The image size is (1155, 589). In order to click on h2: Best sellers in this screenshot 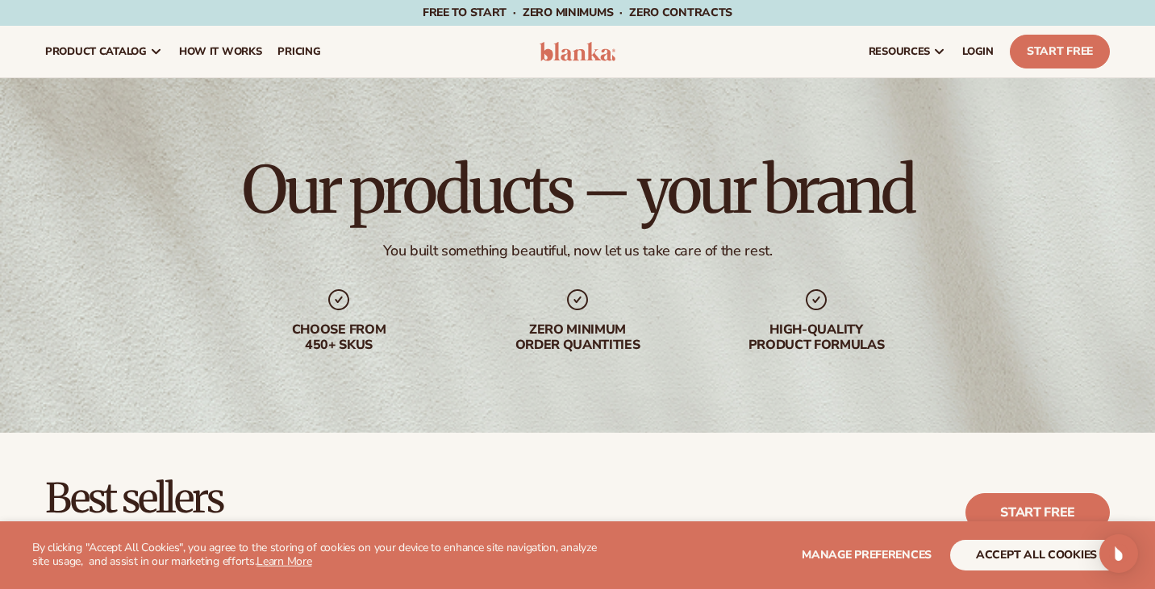, I will do `click(260, 499)`.